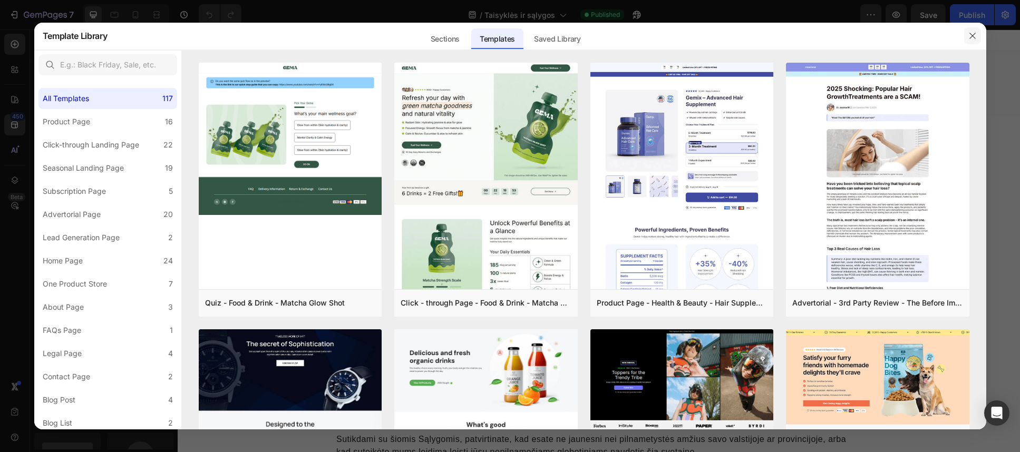 The width and height of the screenshot is (1020, 452). I want to click on div: One Product Store, so click(75, 284).